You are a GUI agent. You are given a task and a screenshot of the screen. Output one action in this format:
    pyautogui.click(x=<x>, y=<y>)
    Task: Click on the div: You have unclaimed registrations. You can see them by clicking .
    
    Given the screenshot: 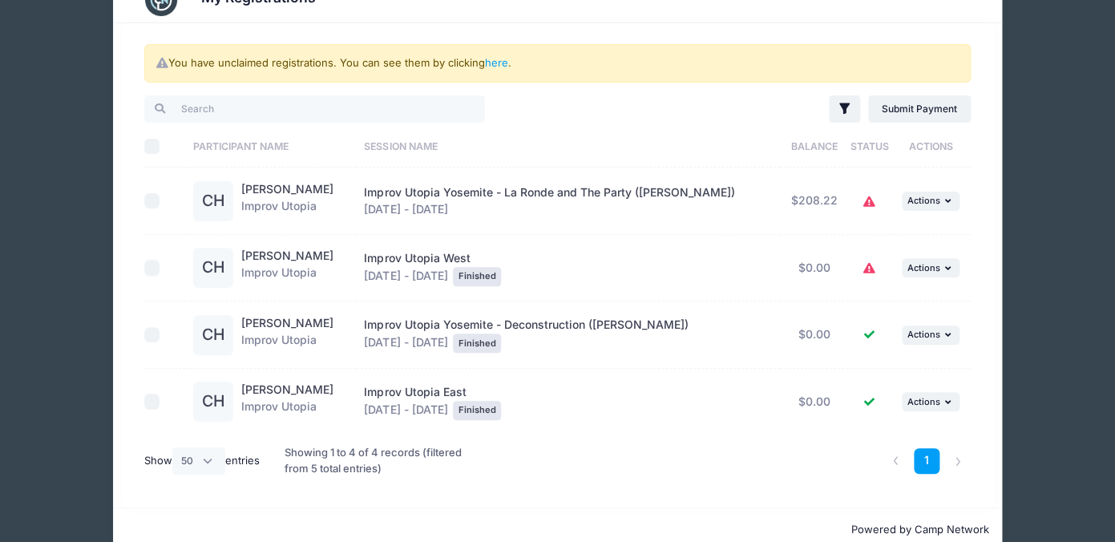 What is the action you would take?
    pyautogui.click(x=557, y=63)
    